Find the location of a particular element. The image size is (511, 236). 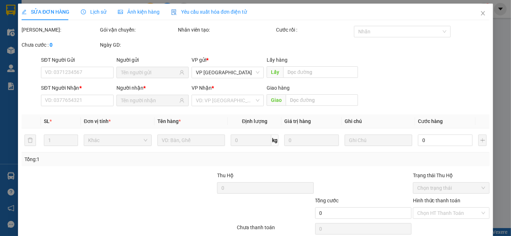

div: Trạng thái Thu Hộ is located at coordinates (451, 176).